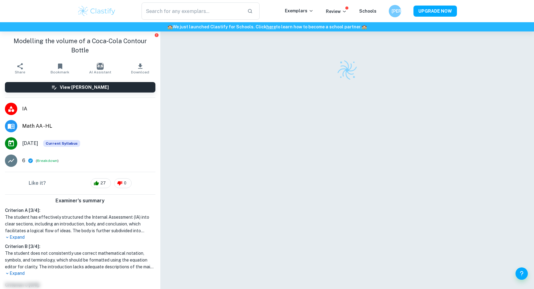 This screenshot has height=289, width=534. Describe the element at coordinates (267, 27) in the screenshot. I see `h6: We just launched Clastify for Schools. Click to learn how to become a school partner.` at that location.